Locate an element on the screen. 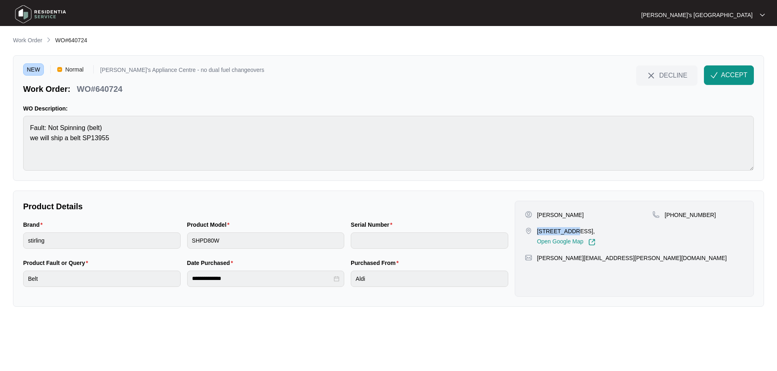 The height and width of the screenshot is (371, 777). img: close-Icon is located at coordinates (651, 76).